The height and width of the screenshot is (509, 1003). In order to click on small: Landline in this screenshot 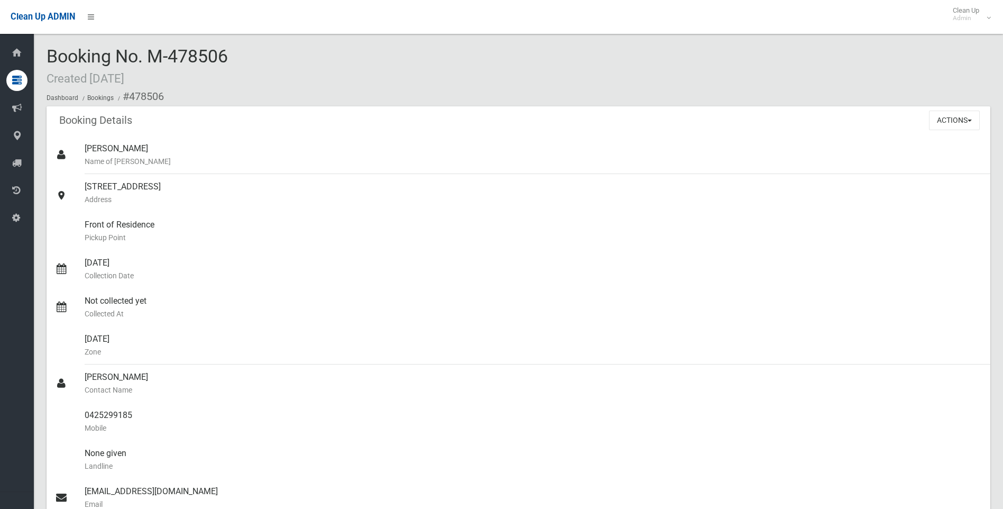, I will do `click(533, 466)`.